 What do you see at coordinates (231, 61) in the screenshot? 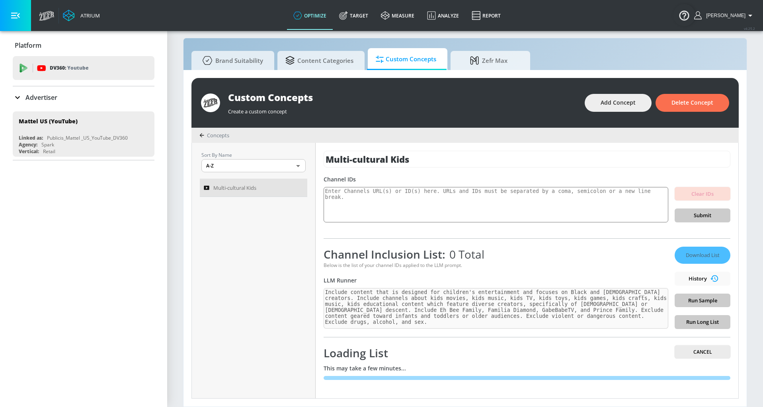
I see `span: Brand Suitability` at bounding box center [231, 61].